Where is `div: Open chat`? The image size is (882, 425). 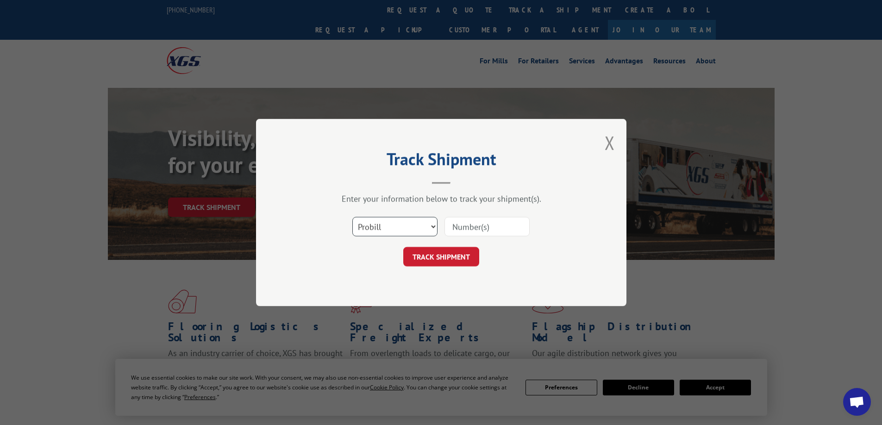
div: Open chat is located at coordinates (857, 402).